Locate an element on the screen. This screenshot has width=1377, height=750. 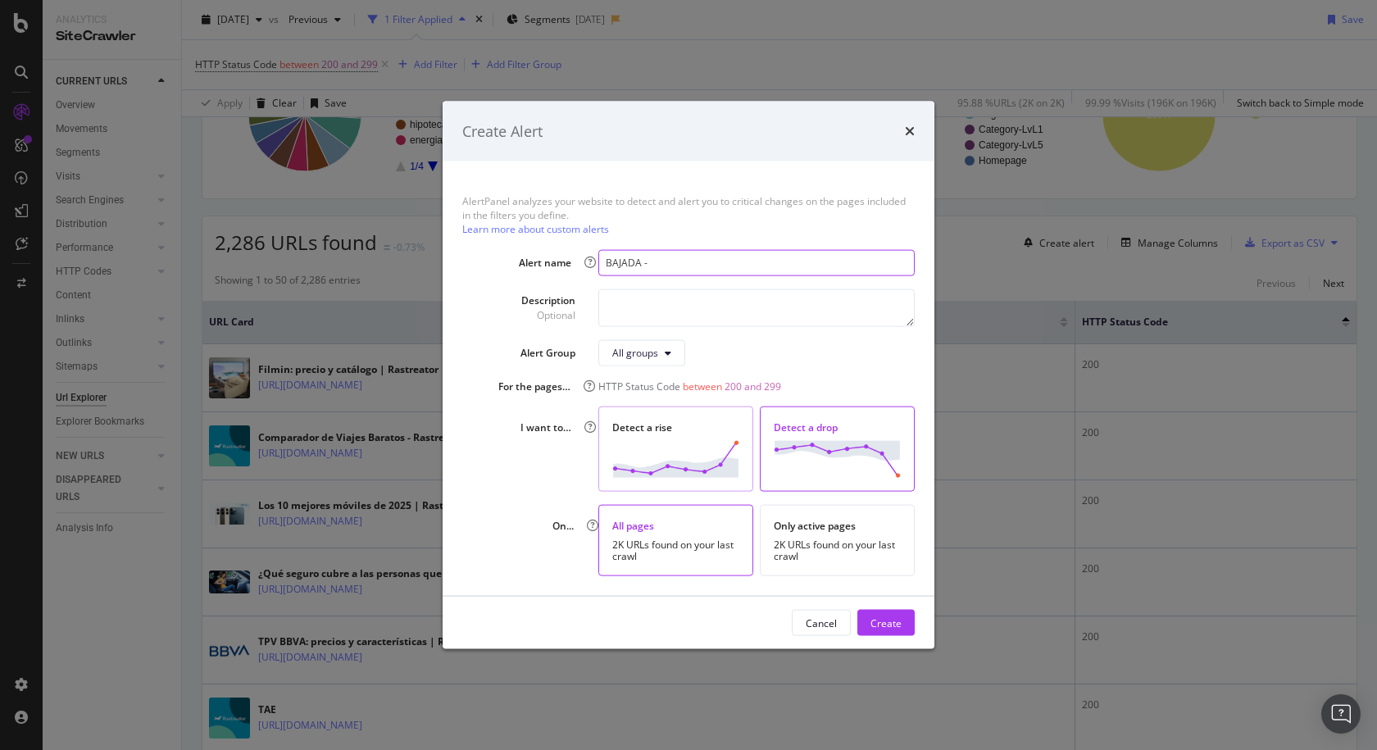
div: AlertPanel analyzes your website to detect and alert you to critical changes on the pages include... is located at coordinates (689, 215).